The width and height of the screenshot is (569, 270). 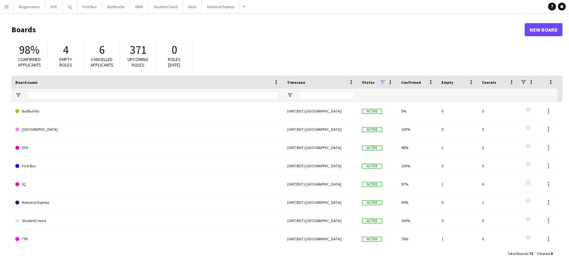 What do you see at coordinates (489, 82) in the screenshot?
I see `span: Cancels` at bounding box center [489, 82].